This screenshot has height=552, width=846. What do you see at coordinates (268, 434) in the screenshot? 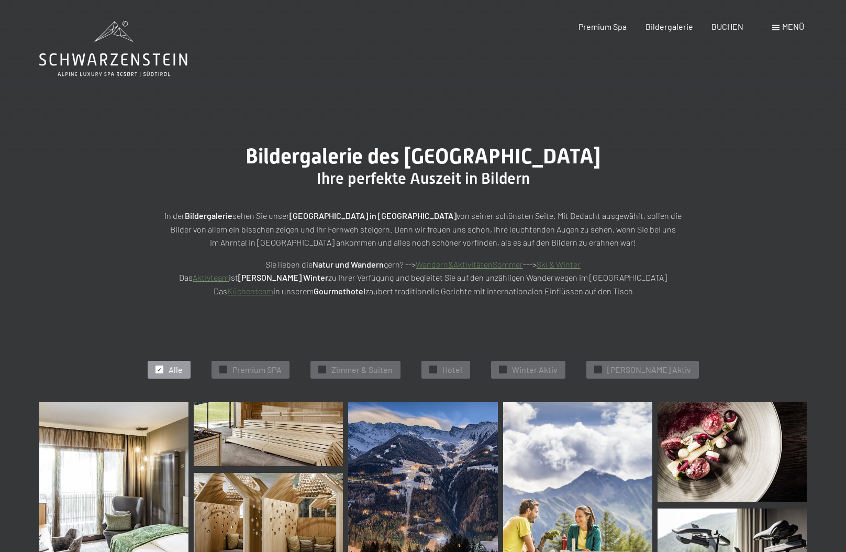
I see `img: Wellnesshotels - Sauna - Ruhegebiet - Ahrntal - Luttach` at bounding box center [268, 434].